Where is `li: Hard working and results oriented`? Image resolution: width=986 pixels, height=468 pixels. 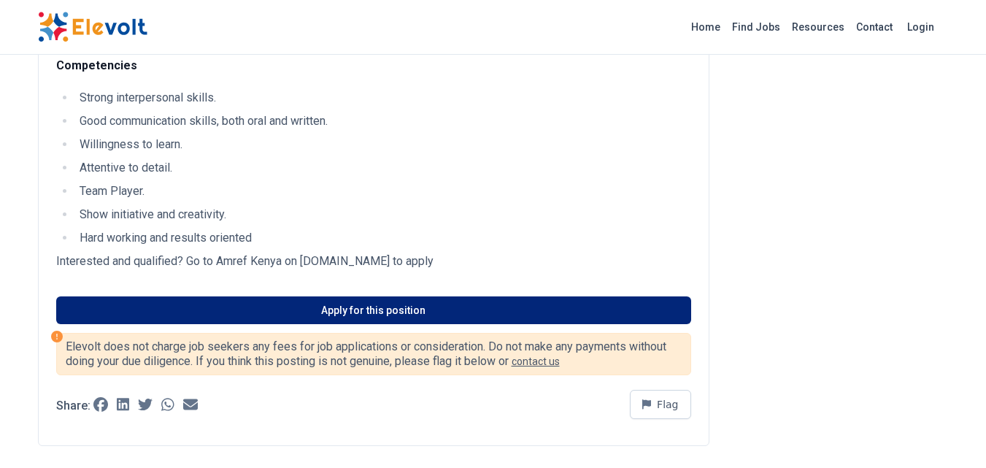
li: Hard working and results oriented is located at coordinates (383, 238).